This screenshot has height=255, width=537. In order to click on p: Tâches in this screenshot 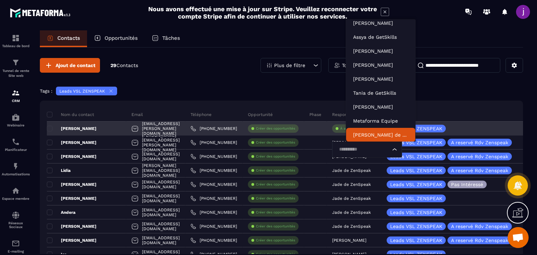, I will do `click(171, 38)`.